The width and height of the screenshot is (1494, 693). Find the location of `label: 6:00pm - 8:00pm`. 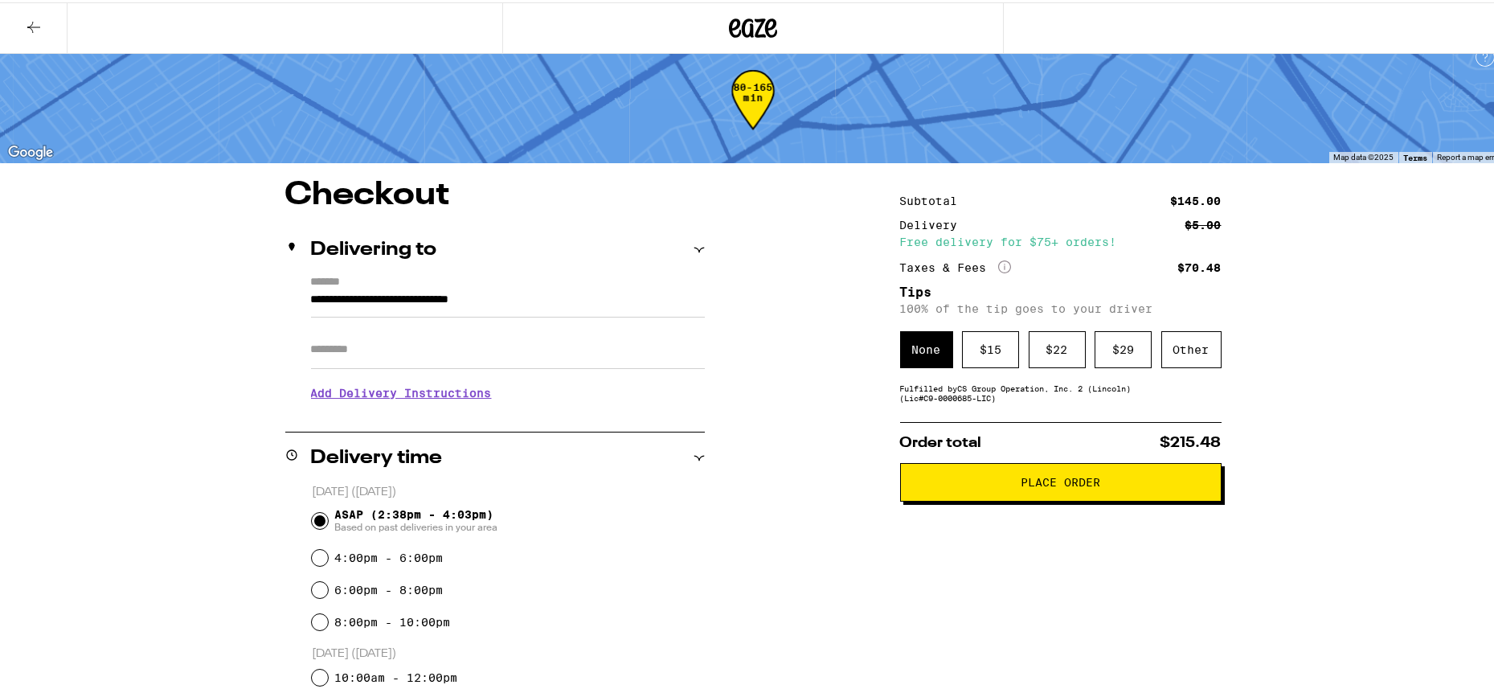

label: 6:00pm - 8:00pm is located at coordinates (388, 588).